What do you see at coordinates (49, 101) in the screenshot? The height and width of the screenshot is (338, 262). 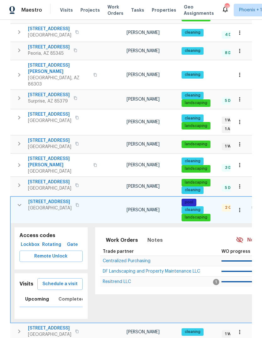 I see `span: Surprise, AZ 85379` at bounding box center [49, 101].